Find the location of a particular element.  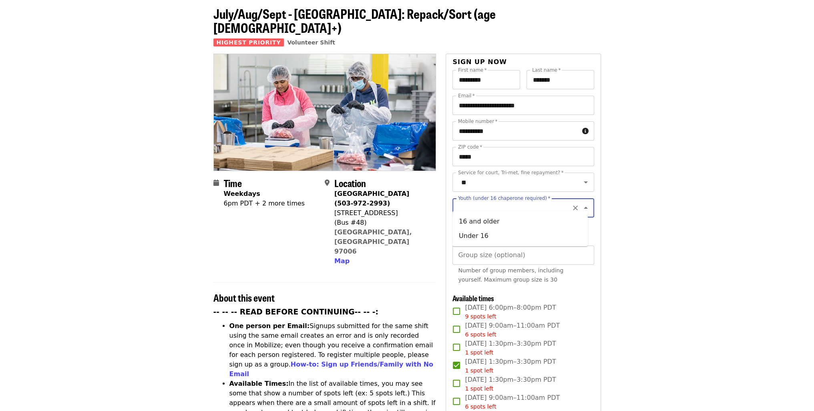

label: Email is located at coordinates (467, 96).